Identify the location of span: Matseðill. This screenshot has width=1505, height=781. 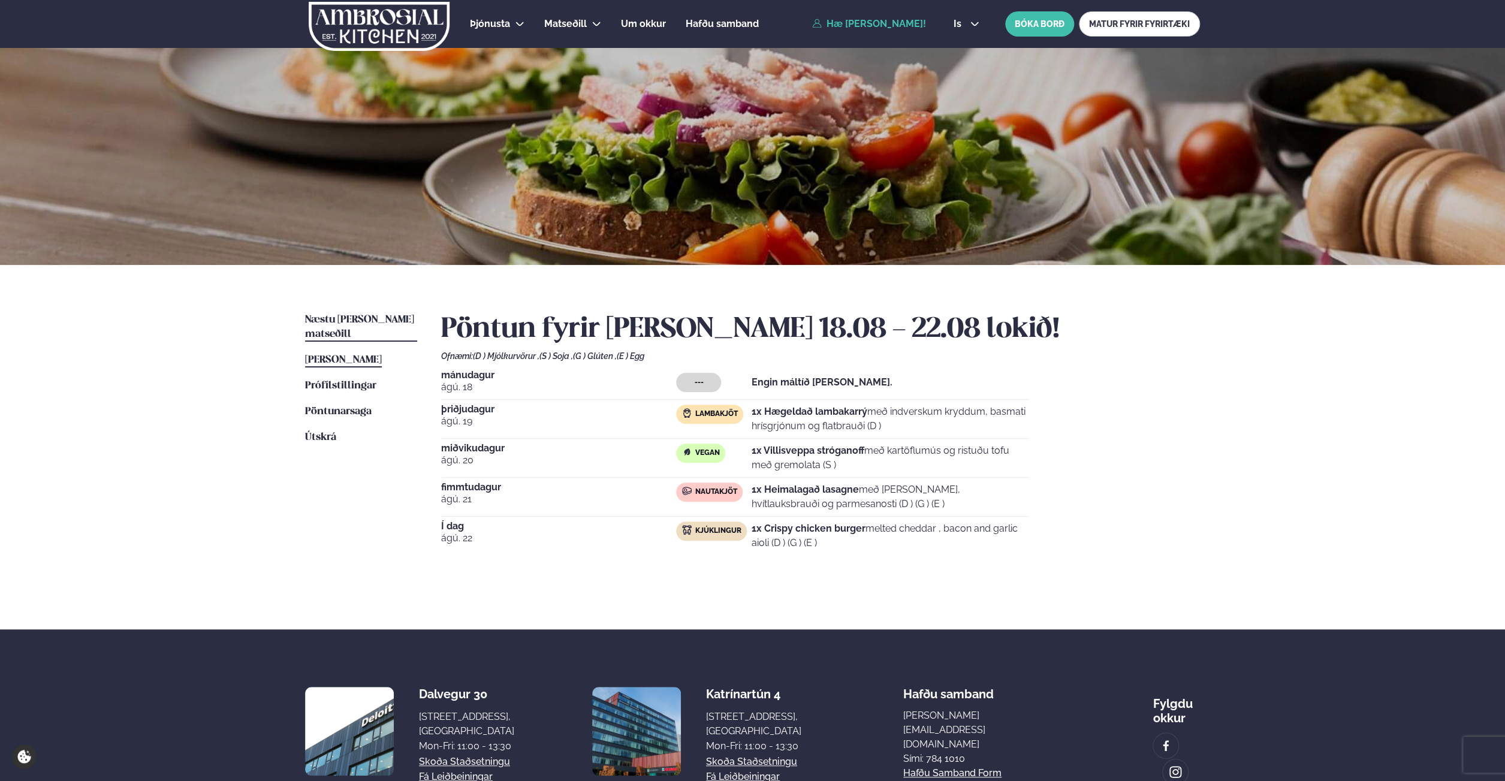
(565, 23).